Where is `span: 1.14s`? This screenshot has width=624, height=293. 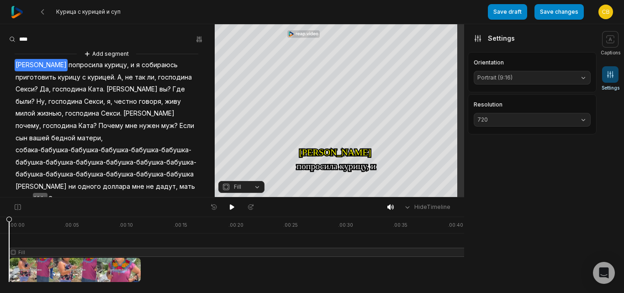
span: 1.14s is located at coordinates (40, 199).